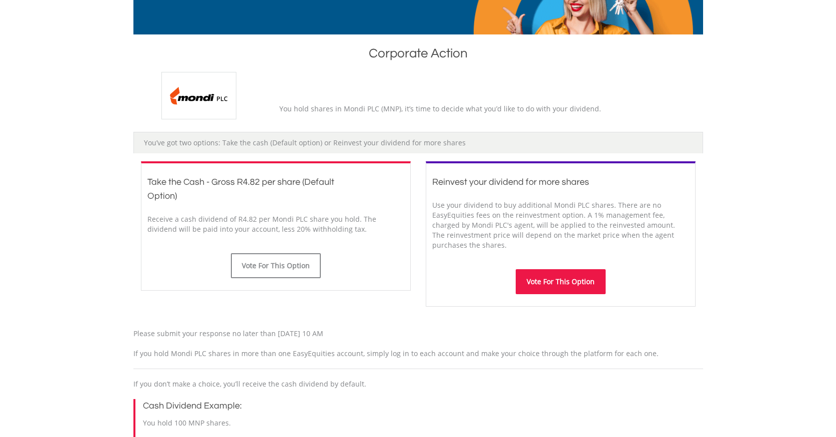  I want to click on img: EQU.ZA.MNP.png, so click(199, 95).